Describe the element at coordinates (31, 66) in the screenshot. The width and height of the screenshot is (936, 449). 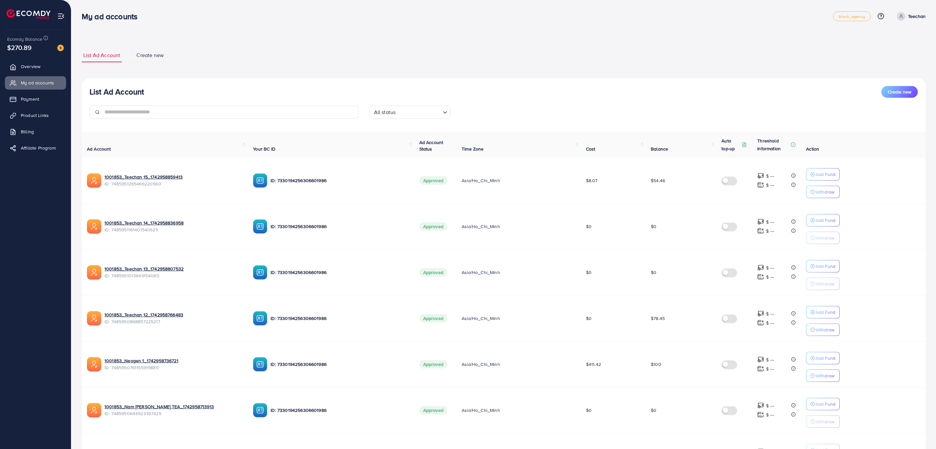
I see `span: Overview` at that location.